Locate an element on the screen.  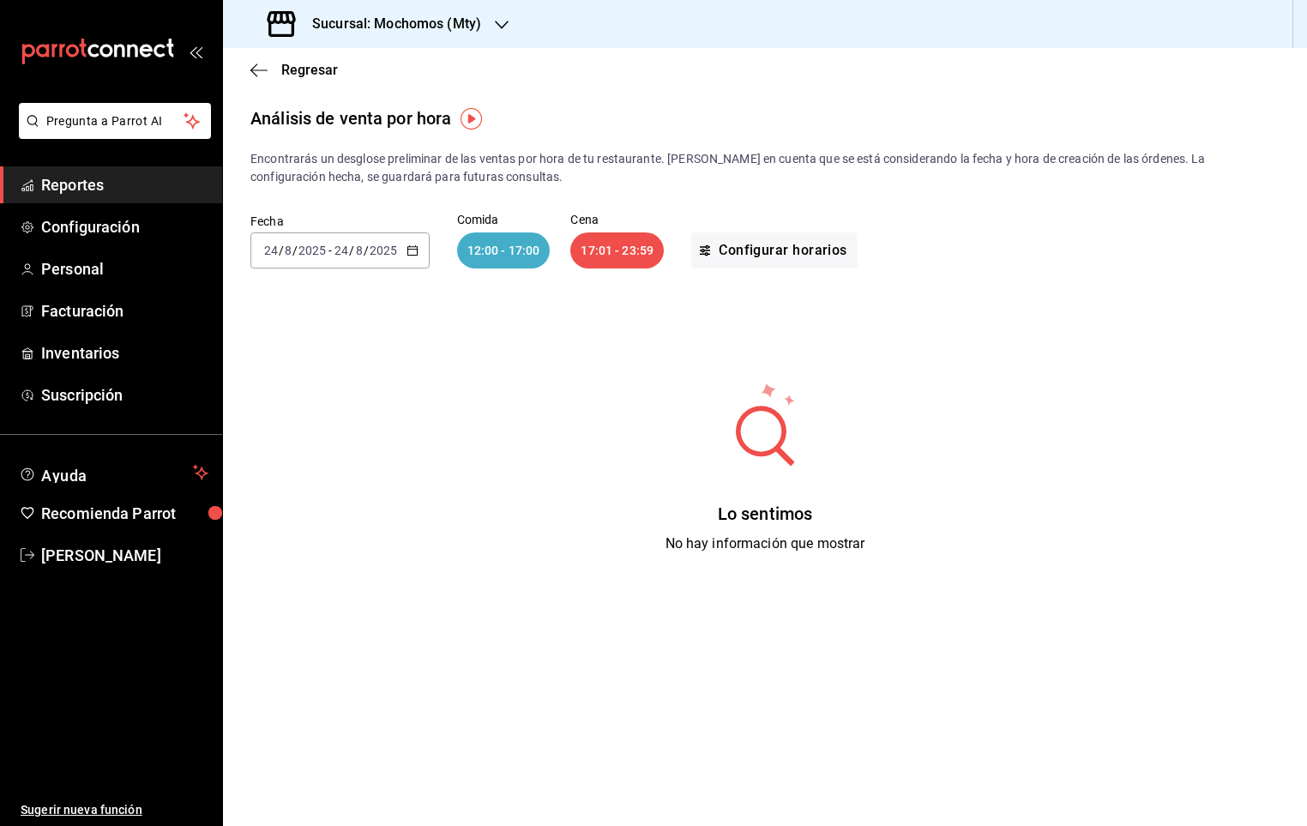
img: Tooltip marker is located at coordinates (471, 118).